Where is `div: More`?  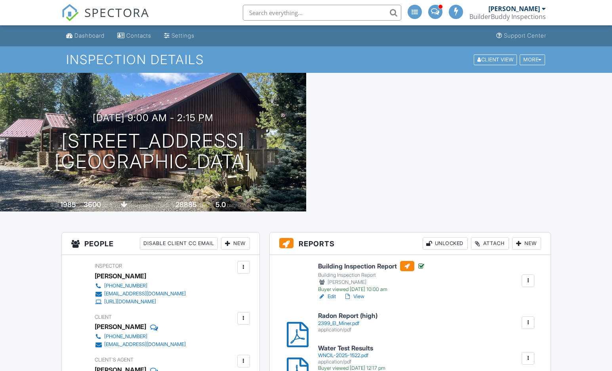
div: More is located at coordinates (532, 59).